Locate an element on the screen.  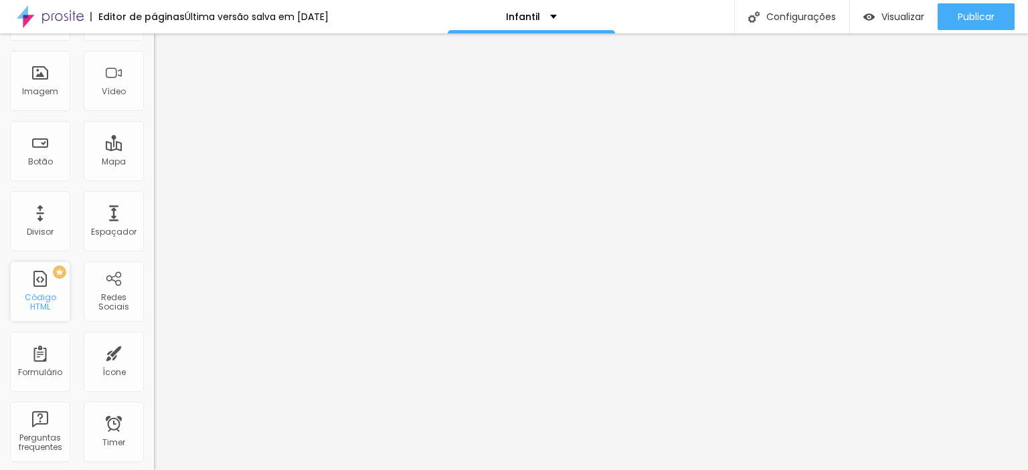
p: Infantil is located at coordinates (523, 17).